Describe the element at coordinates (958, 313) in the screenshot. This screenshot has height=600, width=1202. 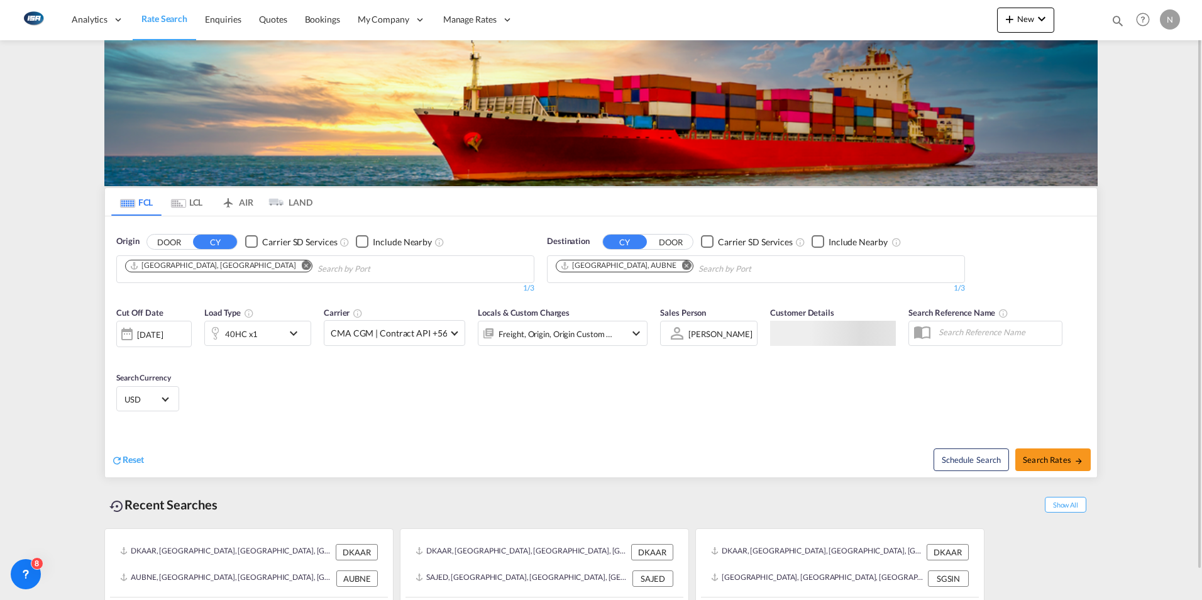
I see `span: Search Reference Name` at that location.